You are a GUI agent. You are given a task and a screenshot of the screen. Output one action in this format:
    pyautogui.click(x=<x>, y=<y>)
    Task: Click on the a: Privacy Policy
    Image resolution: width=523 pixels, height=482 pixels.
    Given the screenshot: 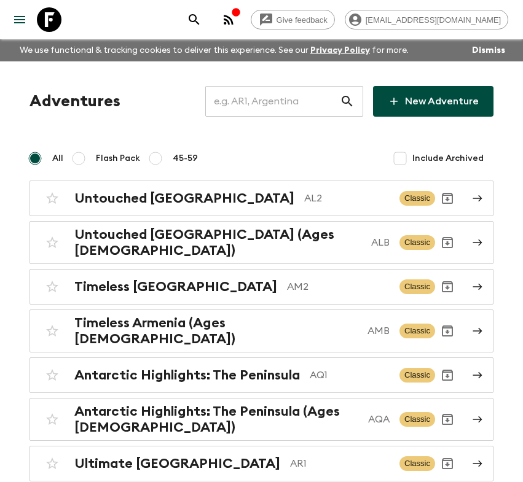 What is the action you would take?
    pyautogui.click(x=340, y=50)
    